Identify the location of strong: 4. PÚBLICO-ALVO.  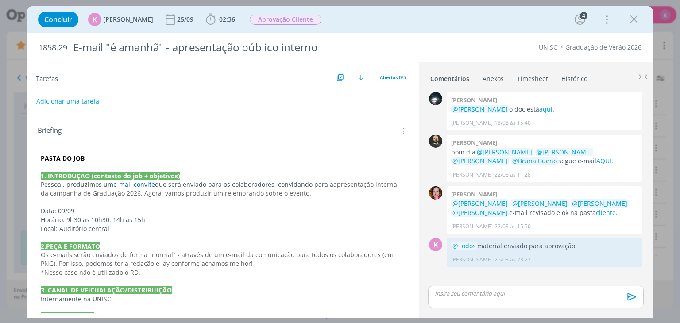
(67, 317).